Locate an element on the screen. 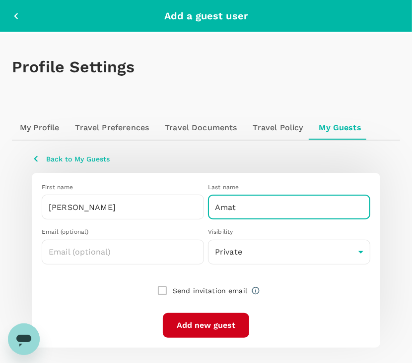 This screenshot has height=363, width=412. h1: Profile Settings is located at coordinates (206, 67).